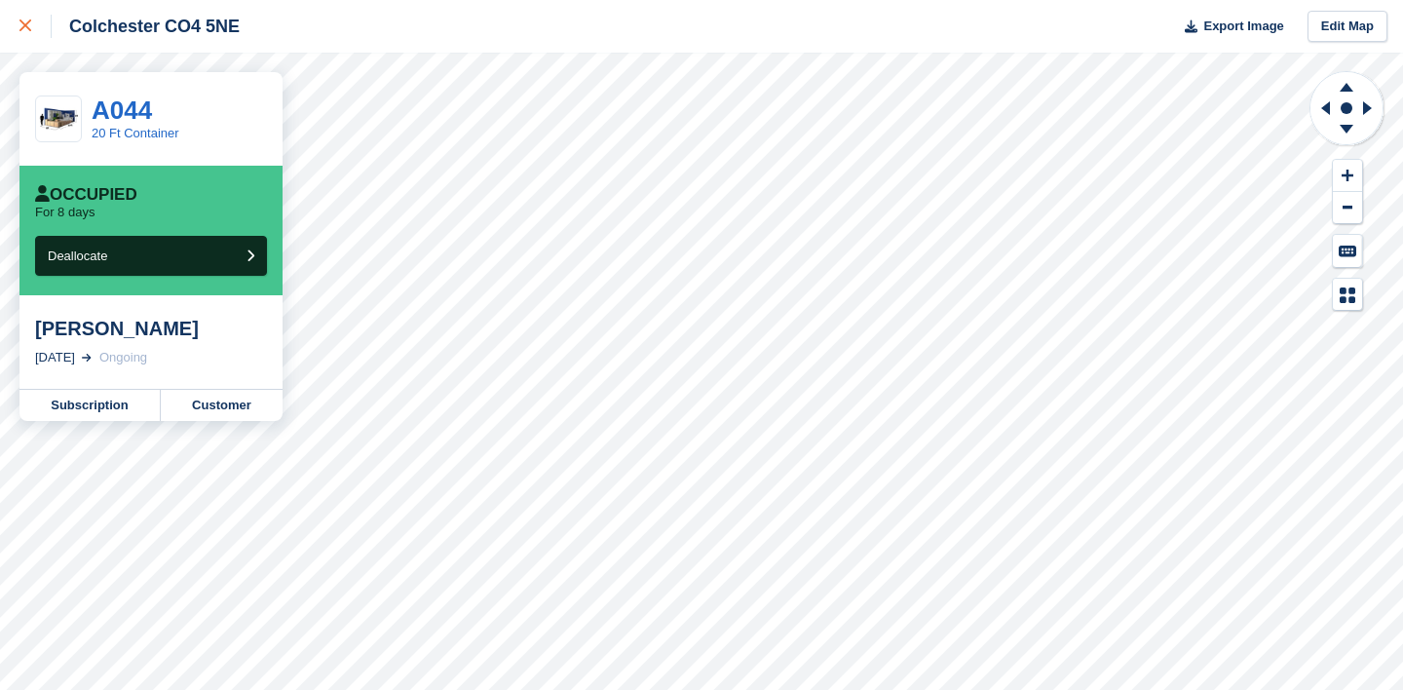  I want to click on div: Occupied, so click(86, 195).